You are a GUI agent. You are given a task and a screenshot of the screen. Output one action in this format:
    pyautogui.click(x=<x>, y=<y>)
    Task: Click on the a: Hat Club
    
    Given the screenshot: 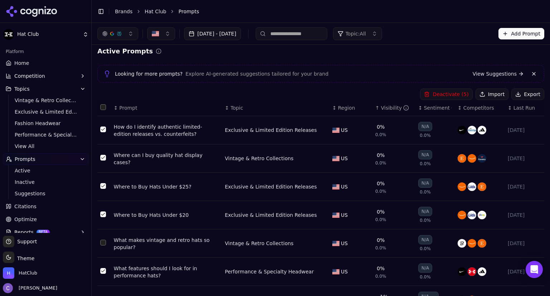 What is the action you would take?
    pyautogui.click(x=155, y=11)
    